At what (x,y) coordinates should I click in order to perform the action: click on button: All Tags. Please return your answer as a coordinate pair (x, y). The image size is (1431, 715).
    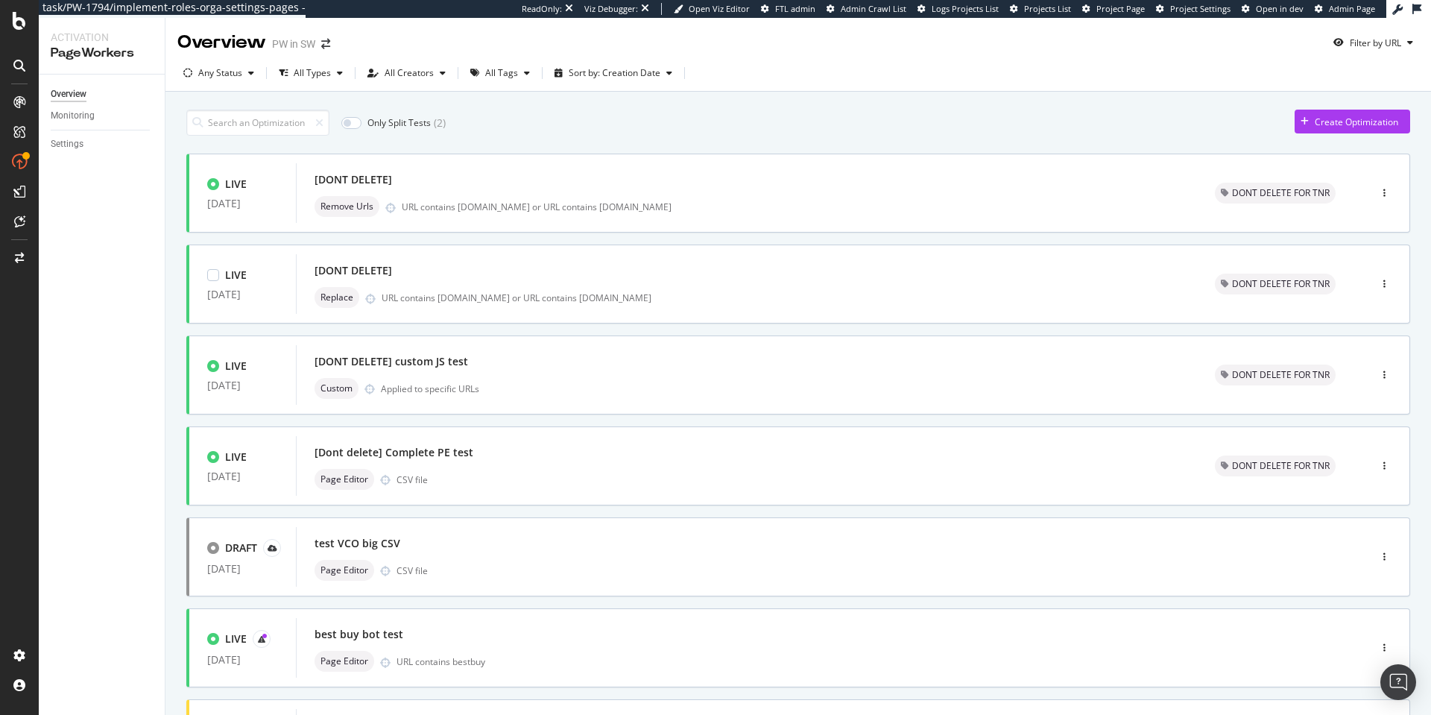
    Looking at the image, I should click on (500, 73).